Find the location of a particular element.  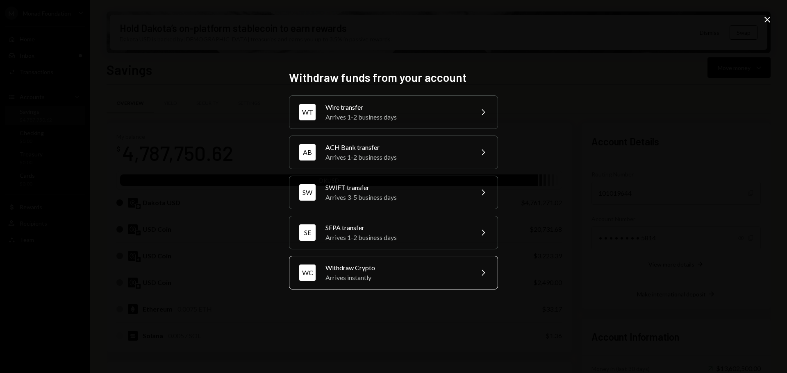

div: Withdraw Crypto is located at coordinates (397, 268).